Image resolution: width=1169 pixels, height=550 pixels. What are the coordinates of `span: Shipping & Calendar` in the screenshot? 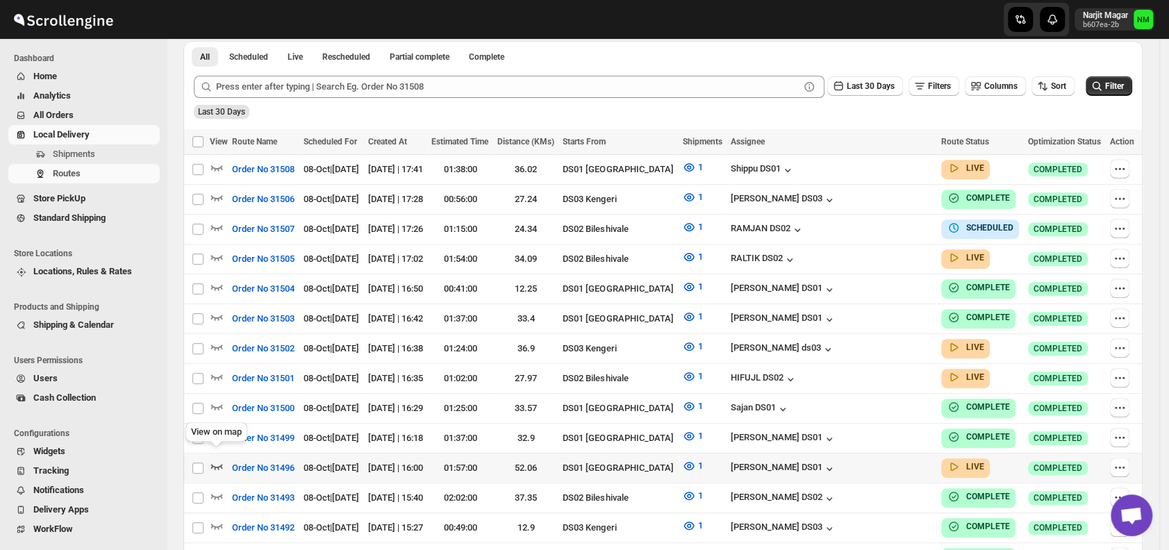 It's located at (74, 324).